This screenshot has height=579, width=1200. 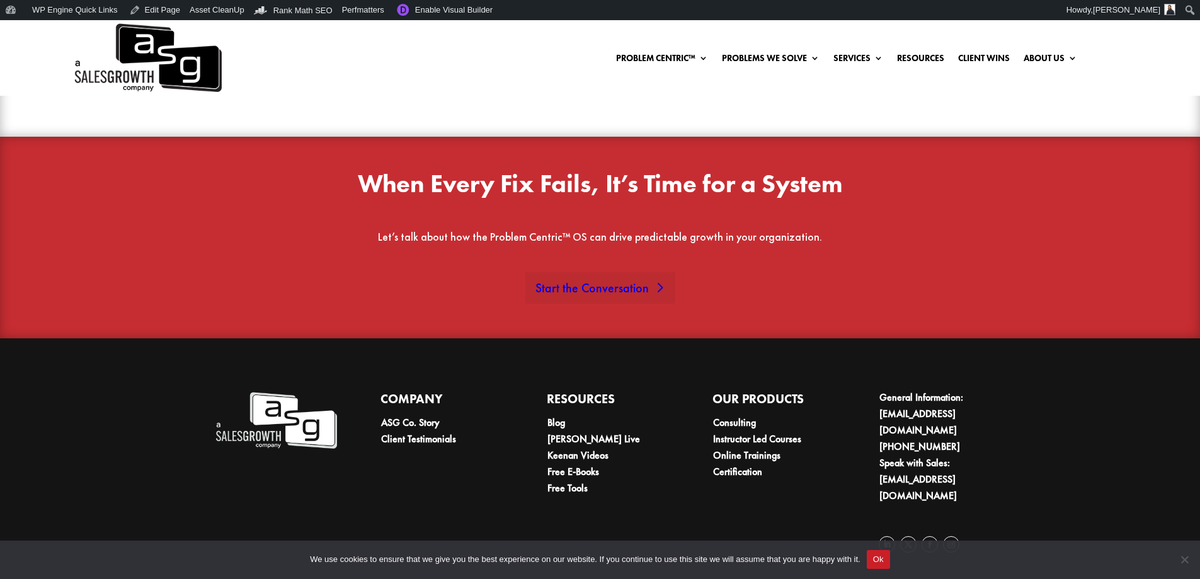 What do you see at coordinates (1050, 60) in the screenshot?
I see `a: About Us` at bounding box center [1050, 60].